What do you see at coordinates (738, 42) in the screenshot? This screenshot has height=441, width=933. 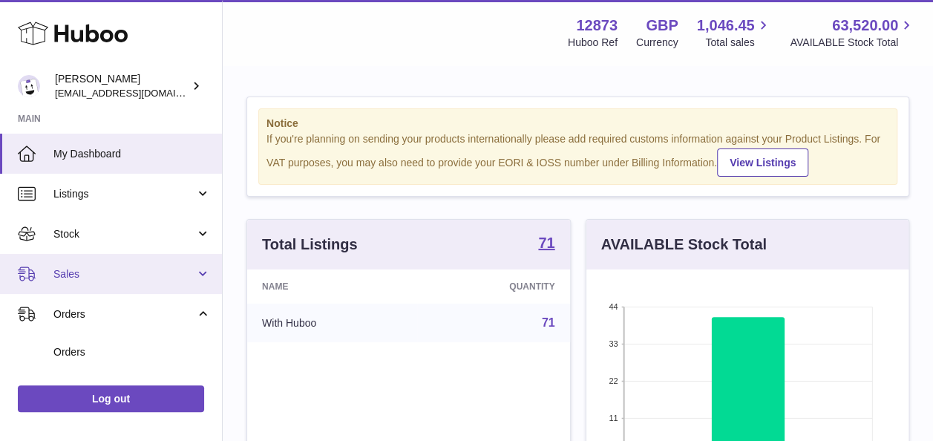 I see `span: Total sales` at bounding box center [738, 42].